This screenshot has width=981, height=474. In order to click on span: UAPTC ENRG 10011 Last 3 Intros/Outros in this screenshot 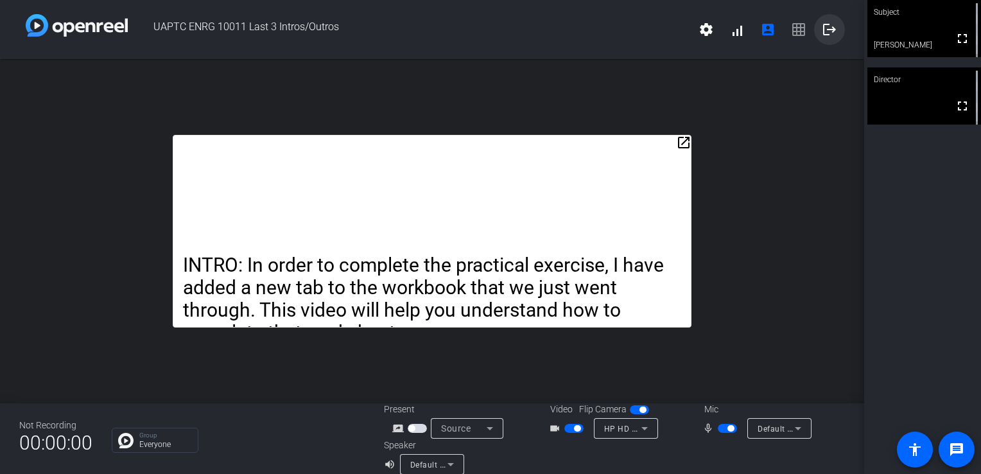, I will do `click(409, 30)`.